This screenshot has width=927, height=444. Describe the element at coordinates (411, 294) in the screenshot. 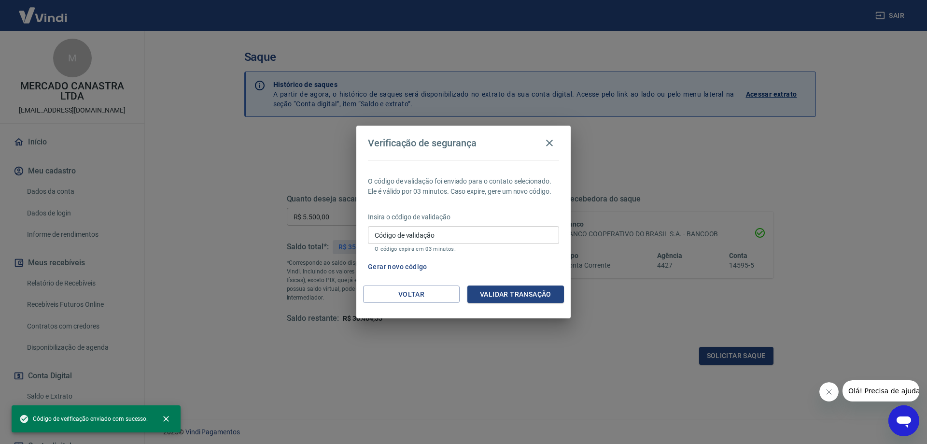

I see `button: Voltar` at that location.